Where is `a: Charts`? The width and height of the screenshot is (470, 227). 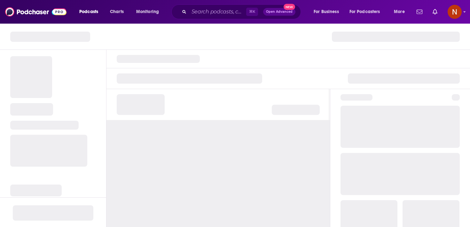
a: Charts is located at coordinates (117, 12).